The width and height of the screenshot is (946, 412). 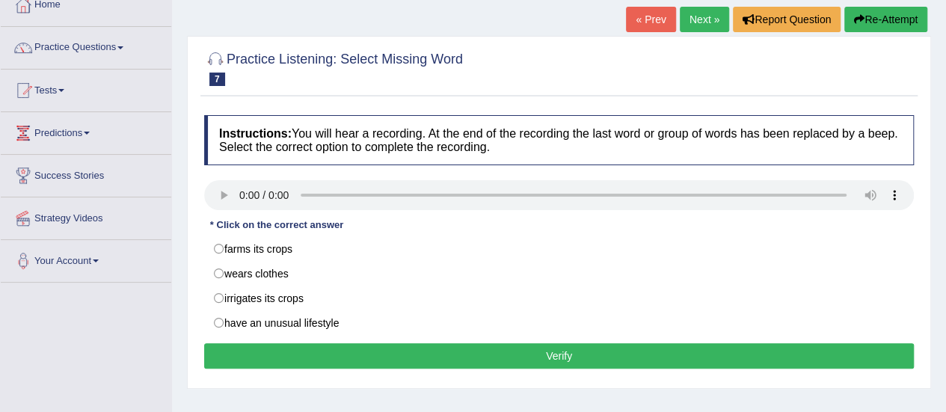 I want to click on a: Tests, so click(x=86, y=88).